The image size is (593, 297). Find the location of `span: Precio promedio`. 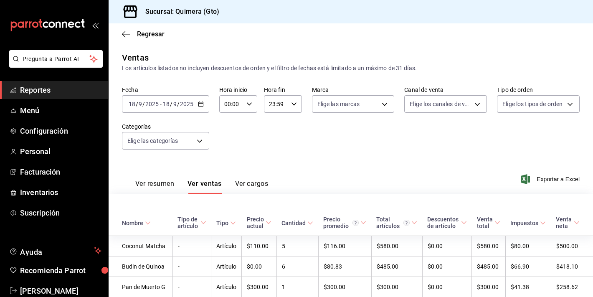

span: Precio promedio is located at coordinates (345, 223).